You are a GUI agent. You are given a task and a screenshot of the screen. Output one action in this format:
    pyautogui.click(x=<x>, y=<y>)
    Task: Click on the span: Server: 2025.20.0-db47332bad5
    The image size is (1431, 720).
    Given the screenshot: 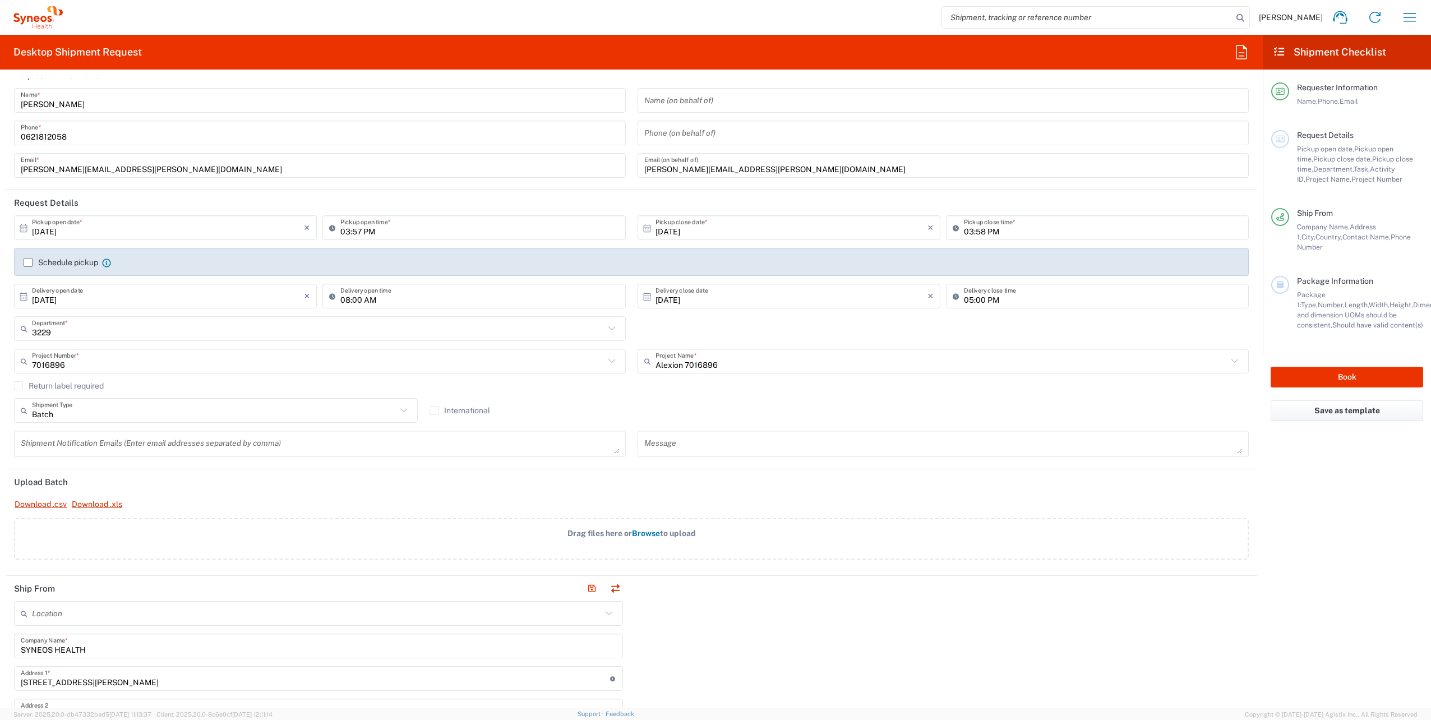 What is the action you would take?
    pyautogui.click(x=82, y=714)
    